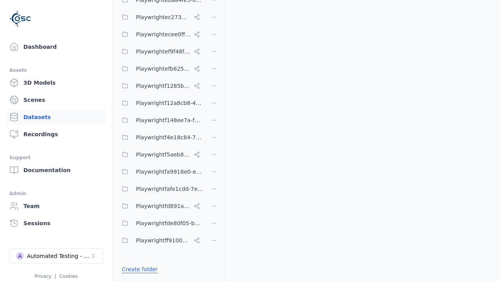 The width and height of the screenshot is (500, 281). Describe the element at coordinates (160, 223) in the screenshot. I see `button: Playwrightfde80f05-b70d-4104-ad1c-b71865a0eedf` at that location.